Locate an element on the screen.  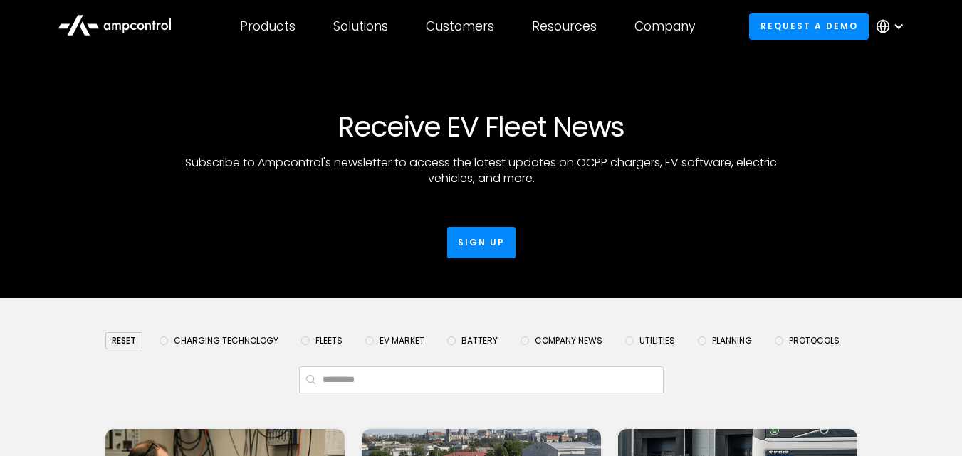
div: Company is located at coordinates (665, 26).